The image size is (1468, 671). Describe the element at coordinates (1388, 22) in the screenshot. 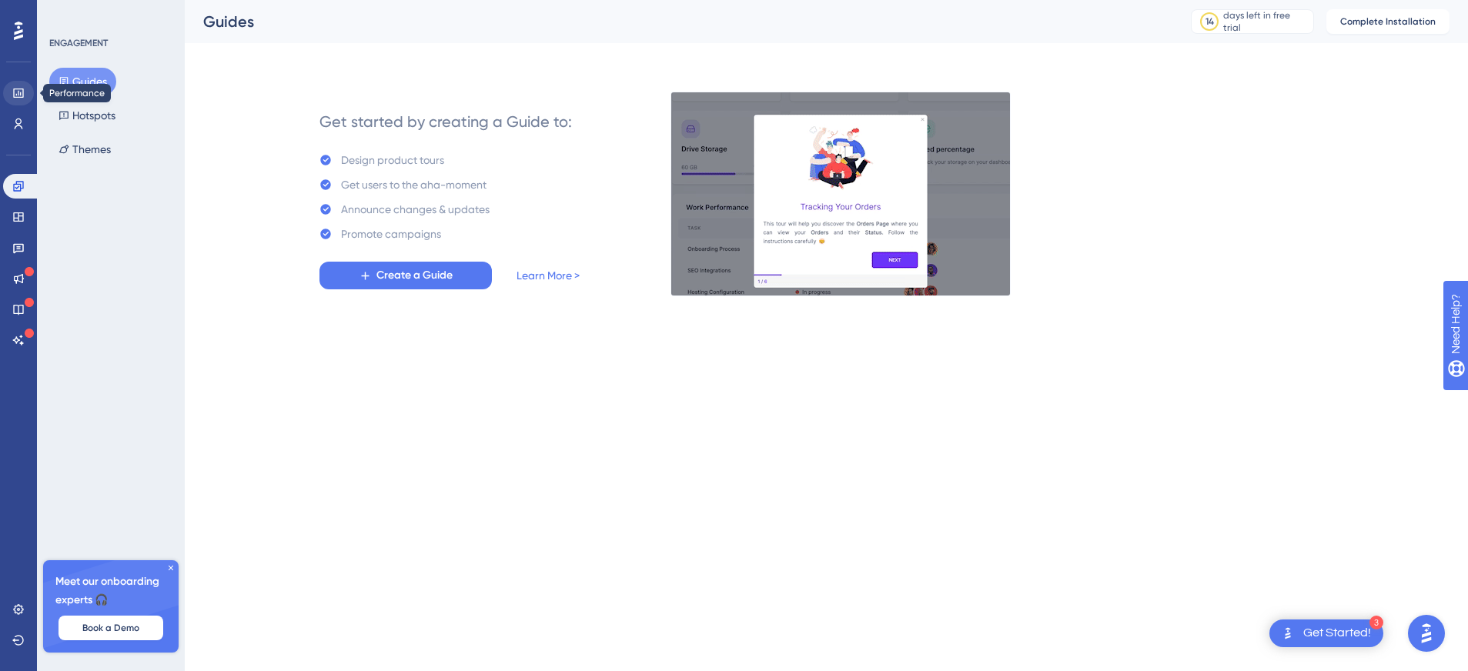

I see `button: Complete Installation` at that location.